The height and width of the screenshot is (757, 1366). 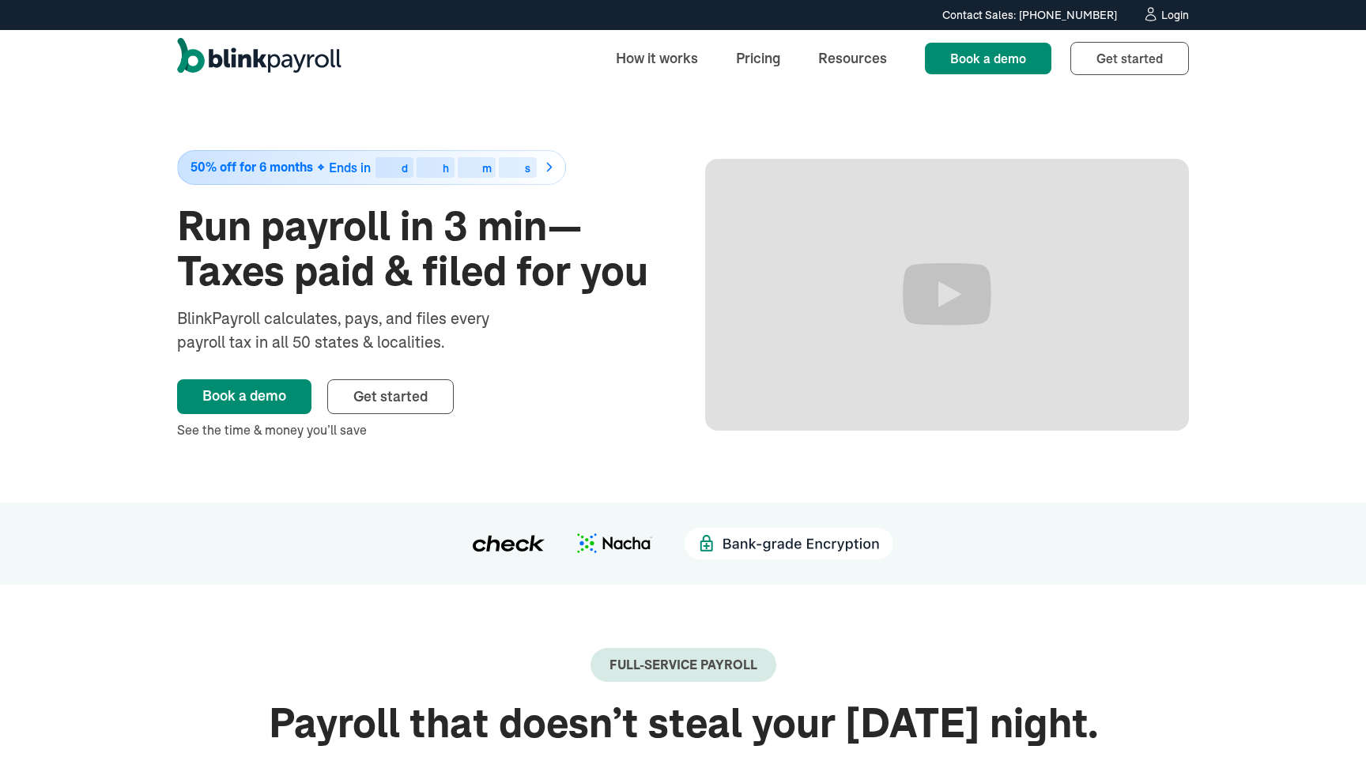 What do you see at coordinates (1165, 15) in the screenshot?
I see `a: Login` at bounding box center [1165, 15].